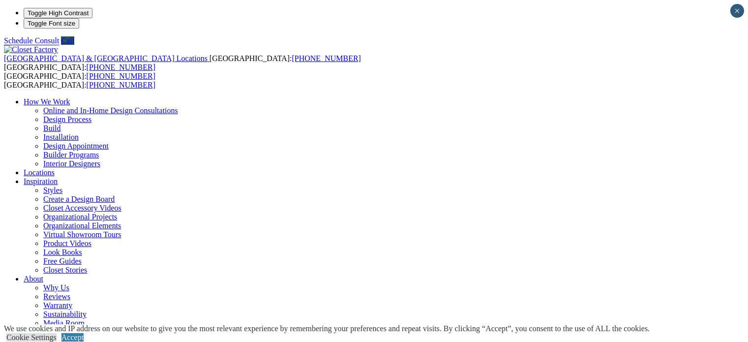 The image size is (748, 342). Describe the element at coordinates (64, 322) in the screenshot. I see `a: Media Room` at that location.